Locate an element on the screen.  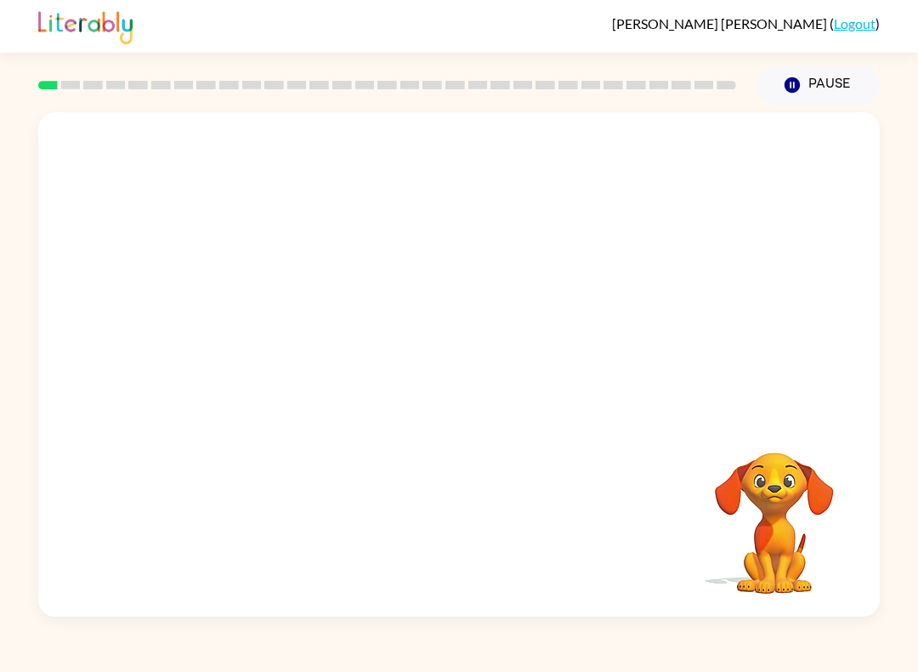
video: Your browser must support playing .mp4 files to use Literably. Please try using another browser. is located at coordinates (775, 511).